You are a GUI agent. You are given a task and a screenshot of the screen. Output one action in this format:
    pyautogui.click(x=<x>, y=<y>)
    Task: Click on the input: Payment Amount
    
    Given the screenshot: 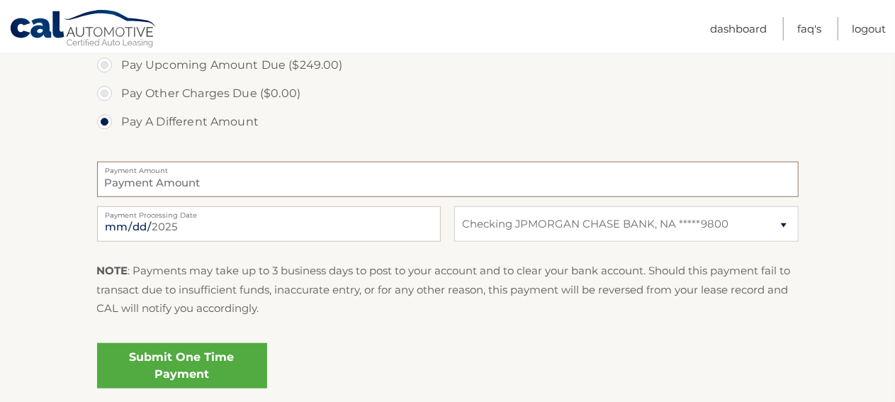 What is the action you would take?
    pyautogui.click(x=448, y=179)
    